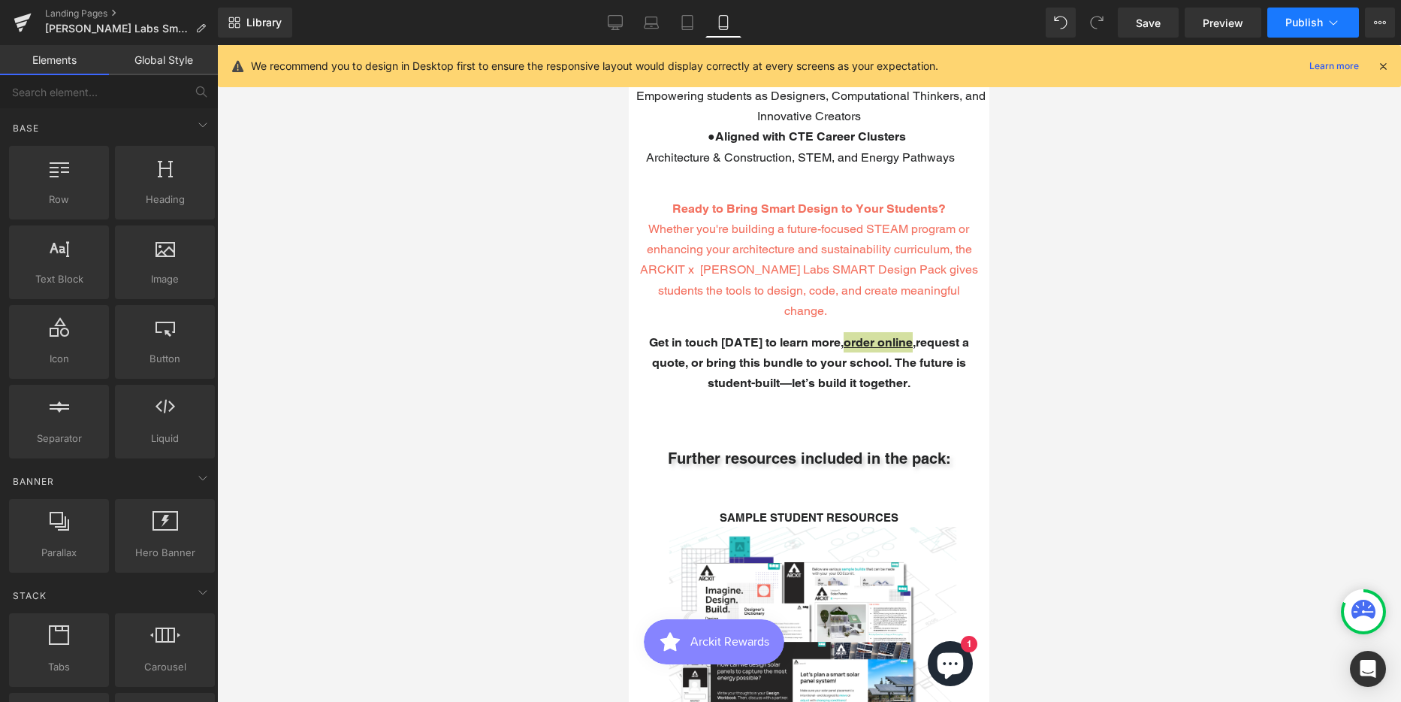  I want to click on button: Redo, so click(1097, 23).